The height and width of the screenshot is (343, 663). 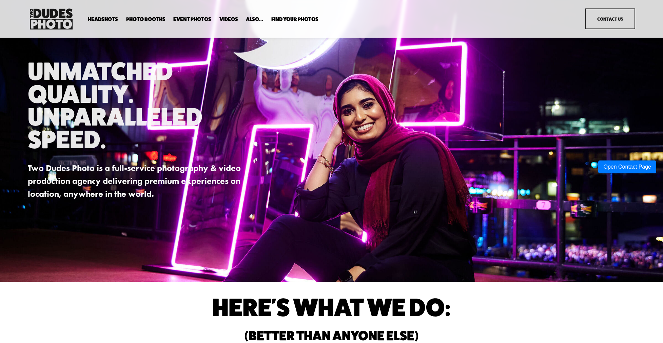 What do you see at coordinates (140, 105) in the screenshot?
I see `h1: Unmatched Quality. Unparalleled Speed.` at bounding box center [140, 105].